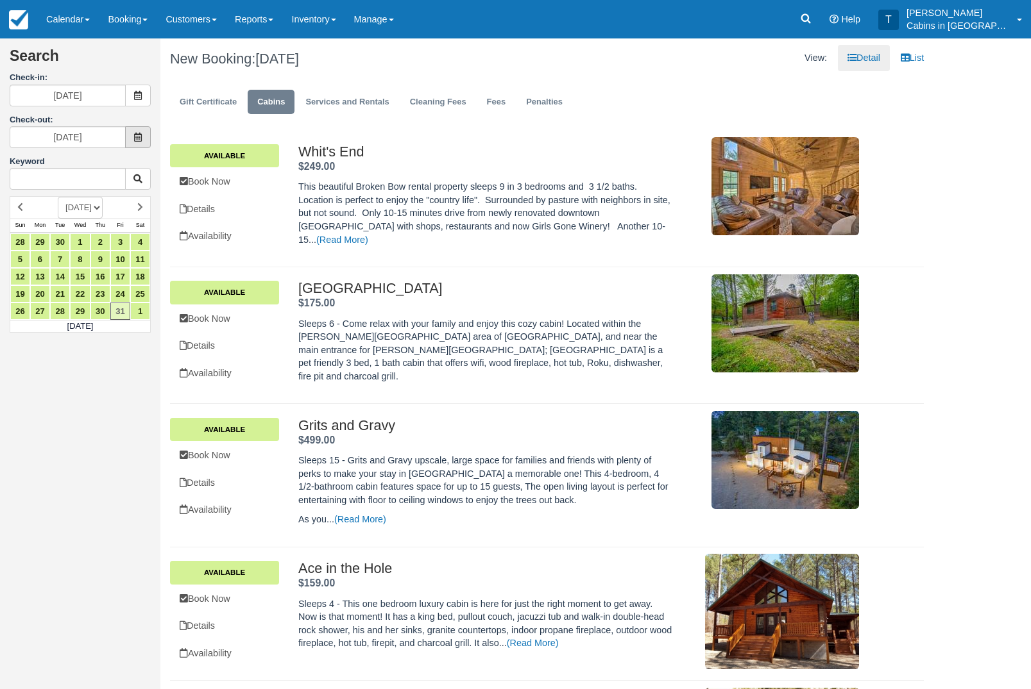 The height and width of the screenshot is (689, 1031). Describe the element at coordinates (40, 311) in the screenshot. I see `a: 27` at that location.